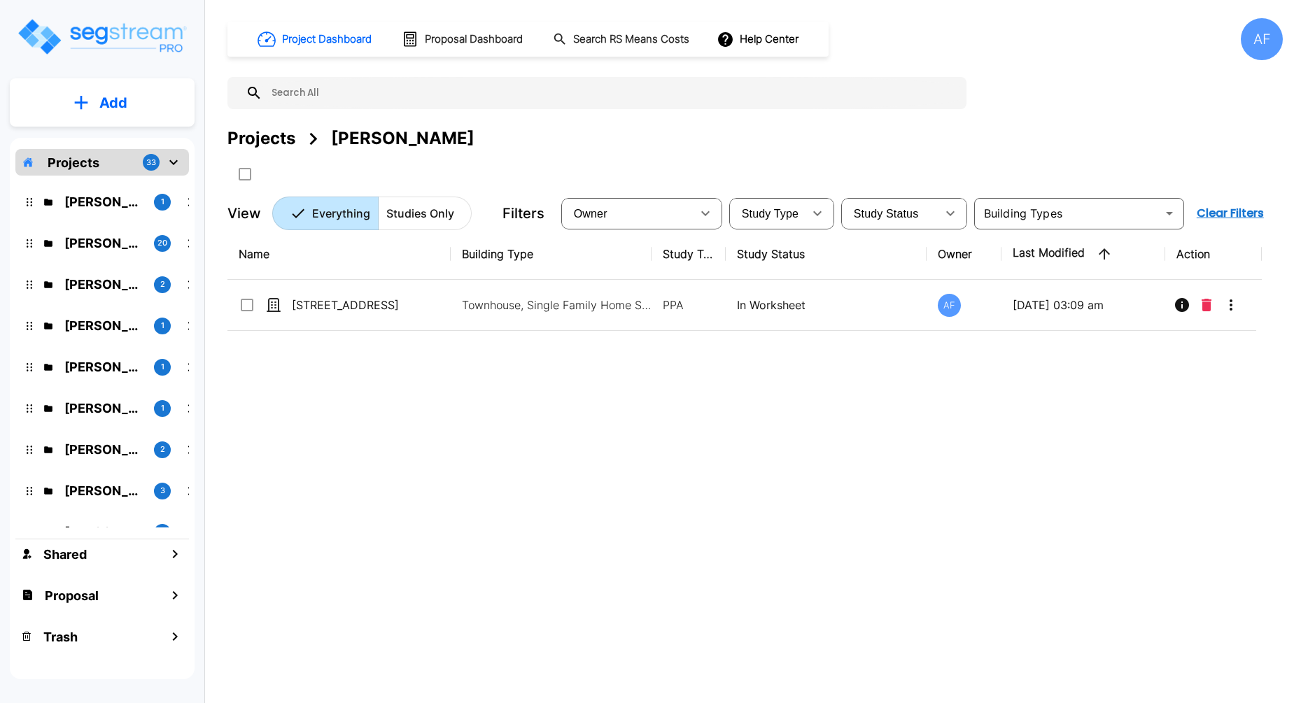 The image size is (1294, 703). I want to click on div: Platform, so click(372, 213).